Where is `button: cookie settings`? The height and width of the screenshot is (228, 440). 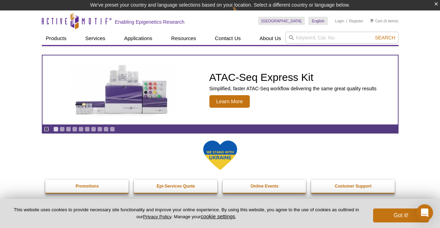
button: cookie settings is located at coordinates (218, 216).